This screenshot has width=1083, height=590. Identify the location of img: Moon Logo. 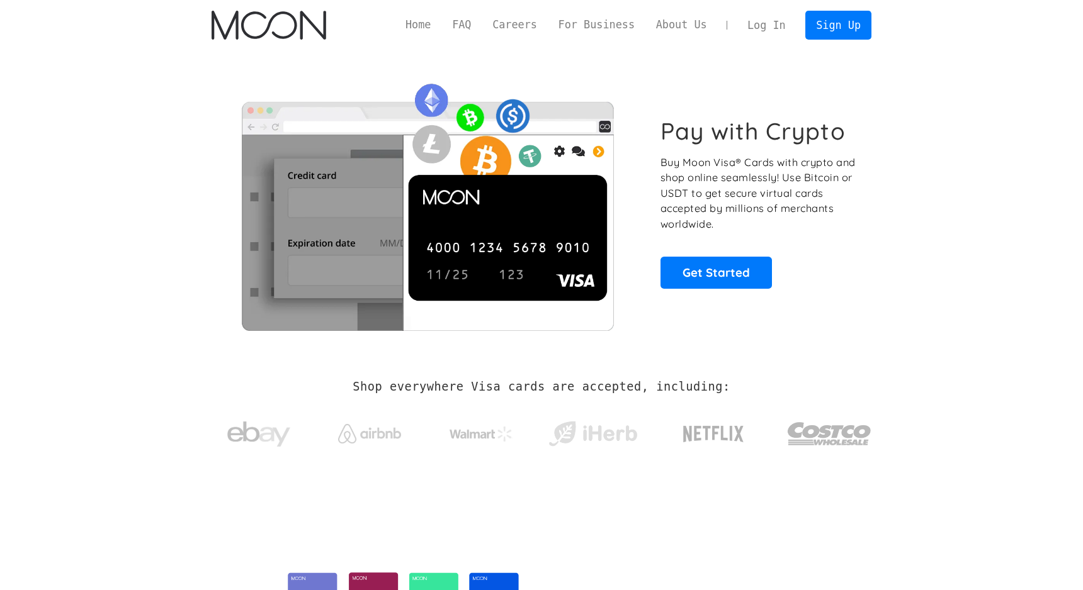
(268, 25).